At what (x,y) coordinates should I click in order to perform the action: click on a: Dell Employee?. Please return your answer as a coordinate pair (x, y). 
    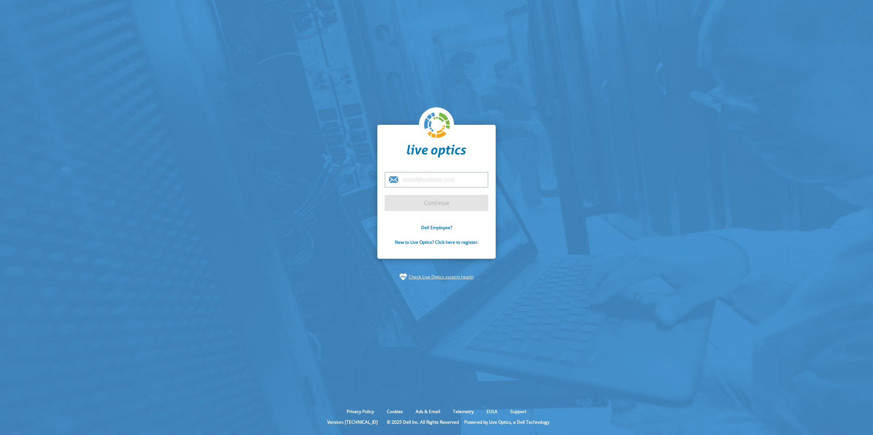
    Looking at the image, I should click on (436, 227).